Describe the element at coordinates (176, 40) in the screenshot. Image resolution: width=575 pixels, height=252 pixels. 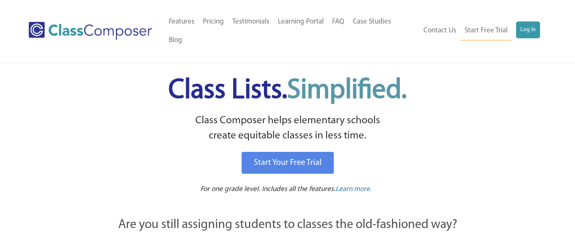
I see `a: Blog` at that location.